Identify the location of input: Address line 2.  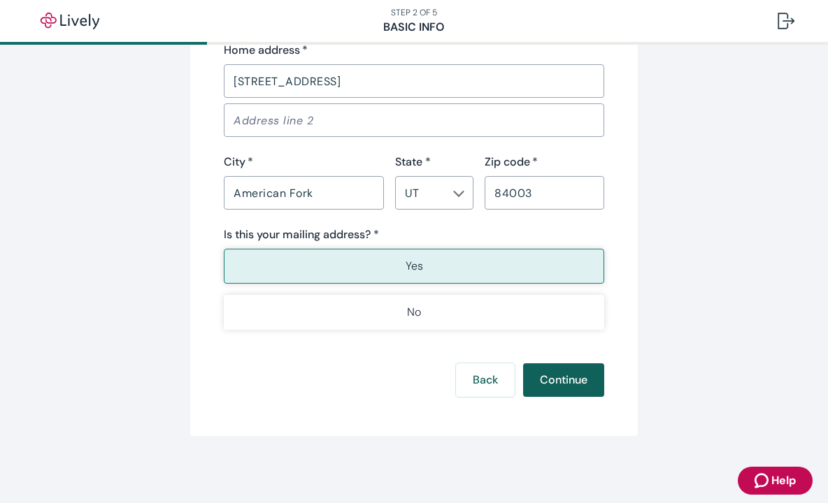
(414, 120).